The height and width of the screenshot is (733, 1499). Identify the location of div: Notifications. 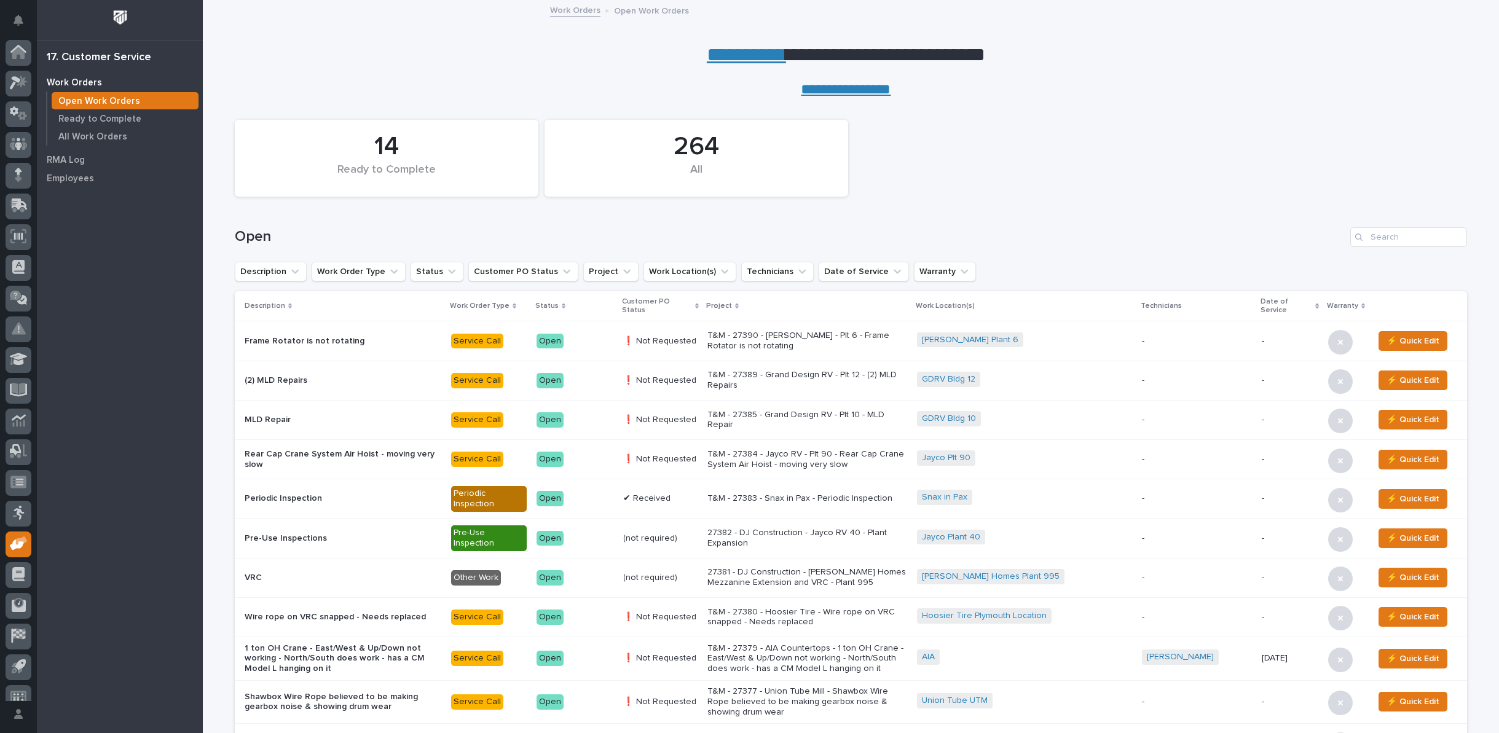
(23, 25).